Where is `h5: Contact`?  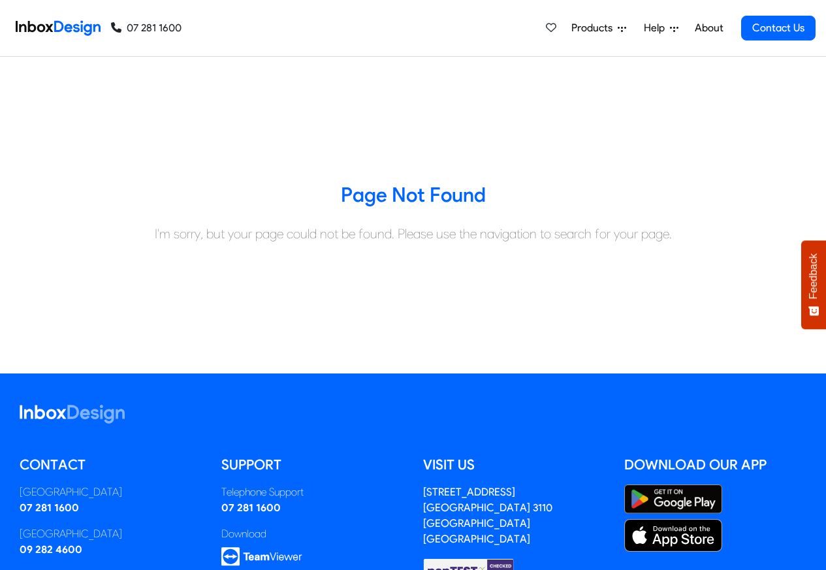 h5: Contact is located at coordinates (110, 465).